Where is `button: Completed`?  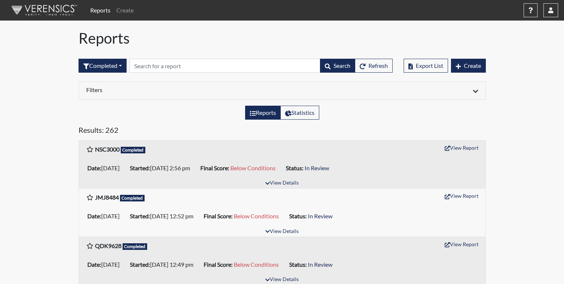
button: Completed is located at coordinates (102, 66).